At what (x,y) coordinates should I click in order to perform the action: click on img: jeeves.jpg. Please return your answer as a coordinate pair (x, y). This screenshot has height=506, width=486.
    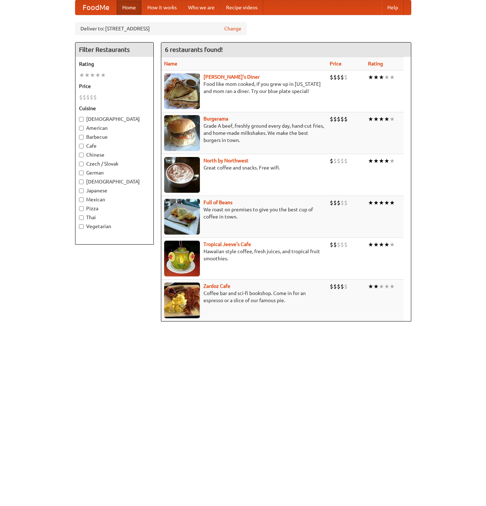
    Looking at the image, I should click on (182, 259).